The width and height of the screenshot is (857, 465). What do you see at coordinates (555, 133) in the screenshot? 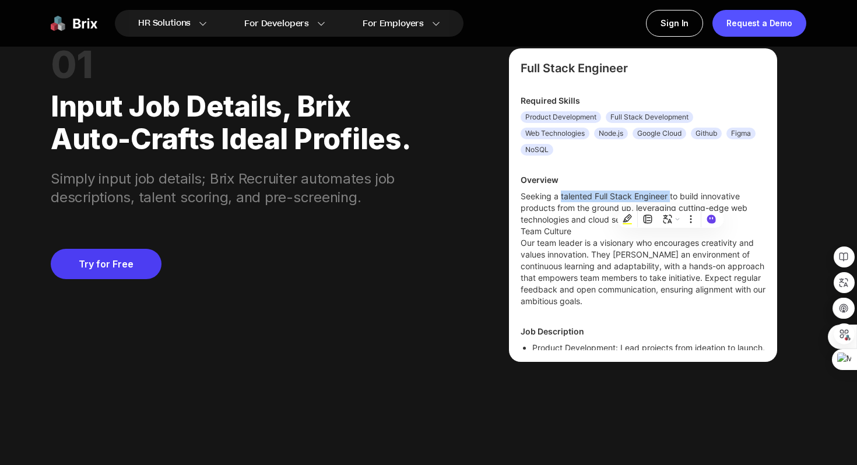
I see `div: Web Technologies` at bounding box center [555, 133].